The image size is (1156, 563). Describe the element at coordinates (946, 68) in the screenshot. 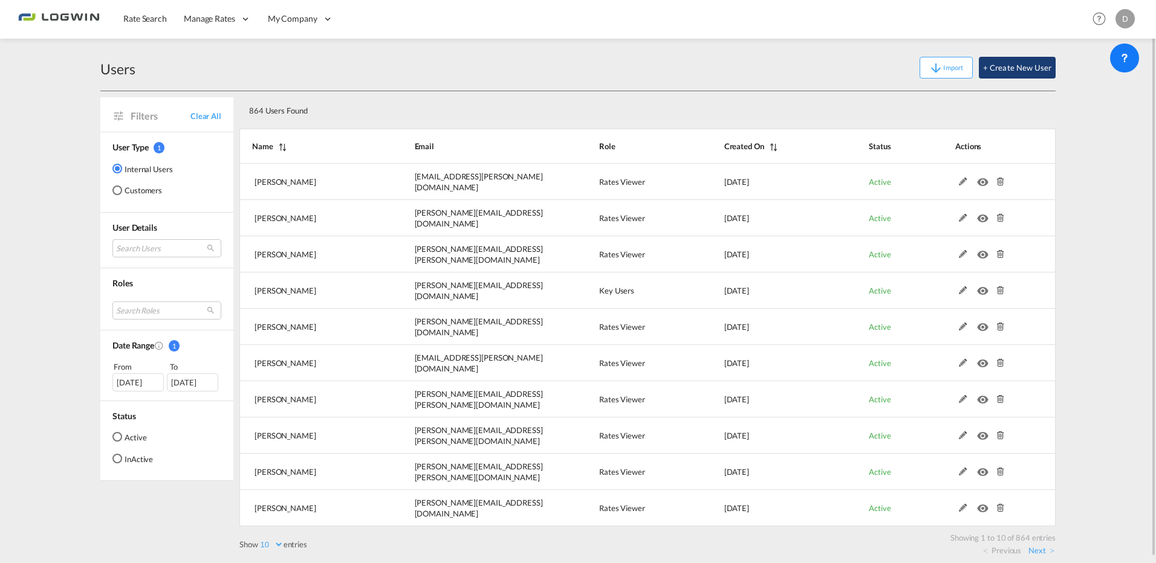

I see `button: icon-arrow-downImport` at that location.